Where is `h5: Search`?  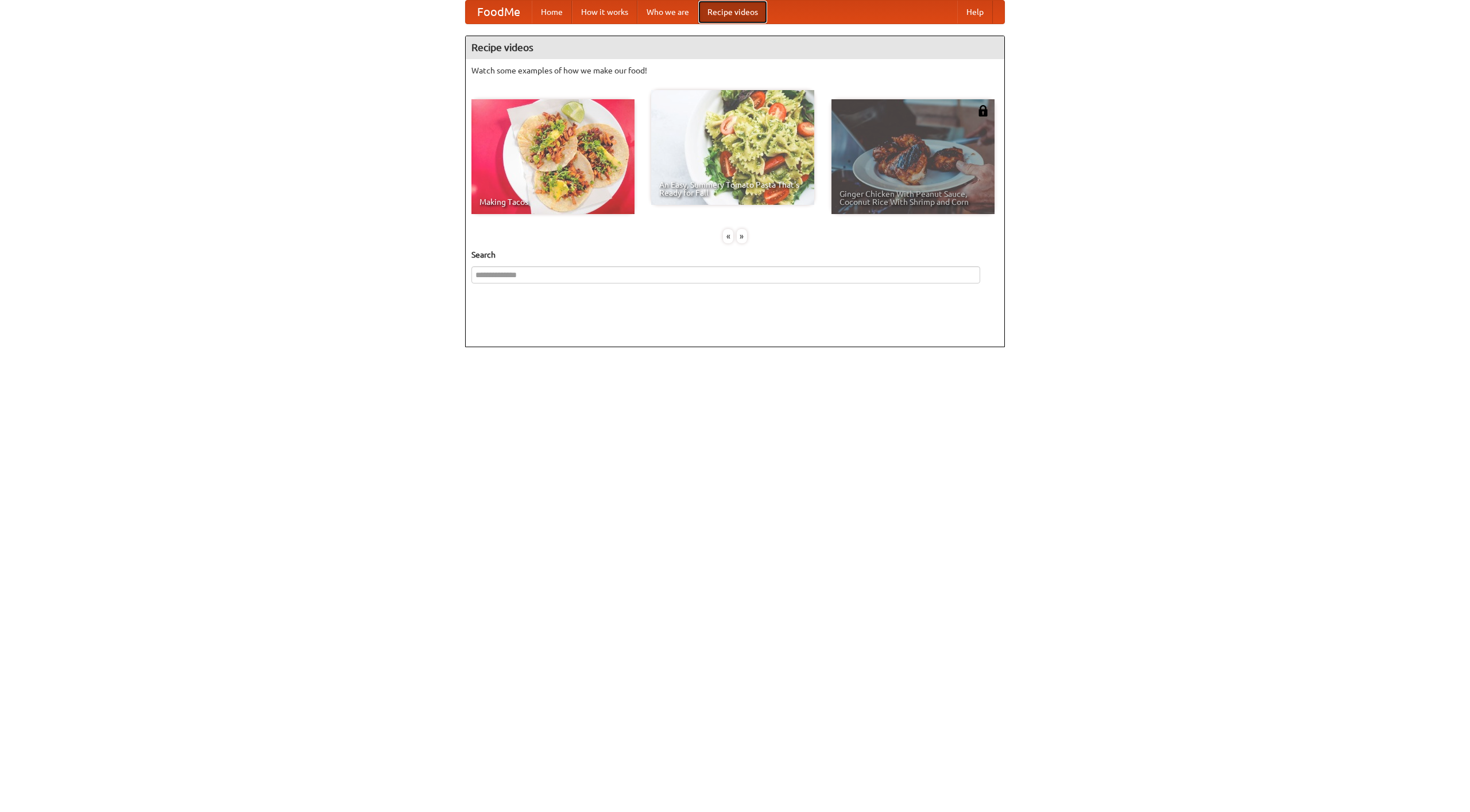
h5: Search is located at coordinates (735, 254).